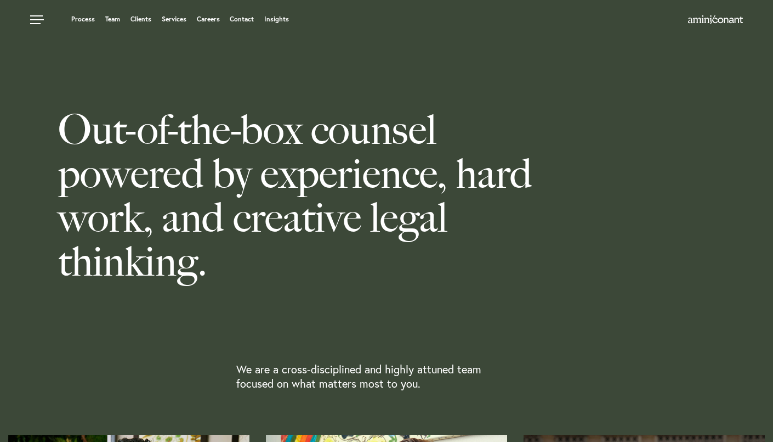  Describe the element at coordinates (716, 20) in the screenshot. I see `img: Amini & Conant` at that location.